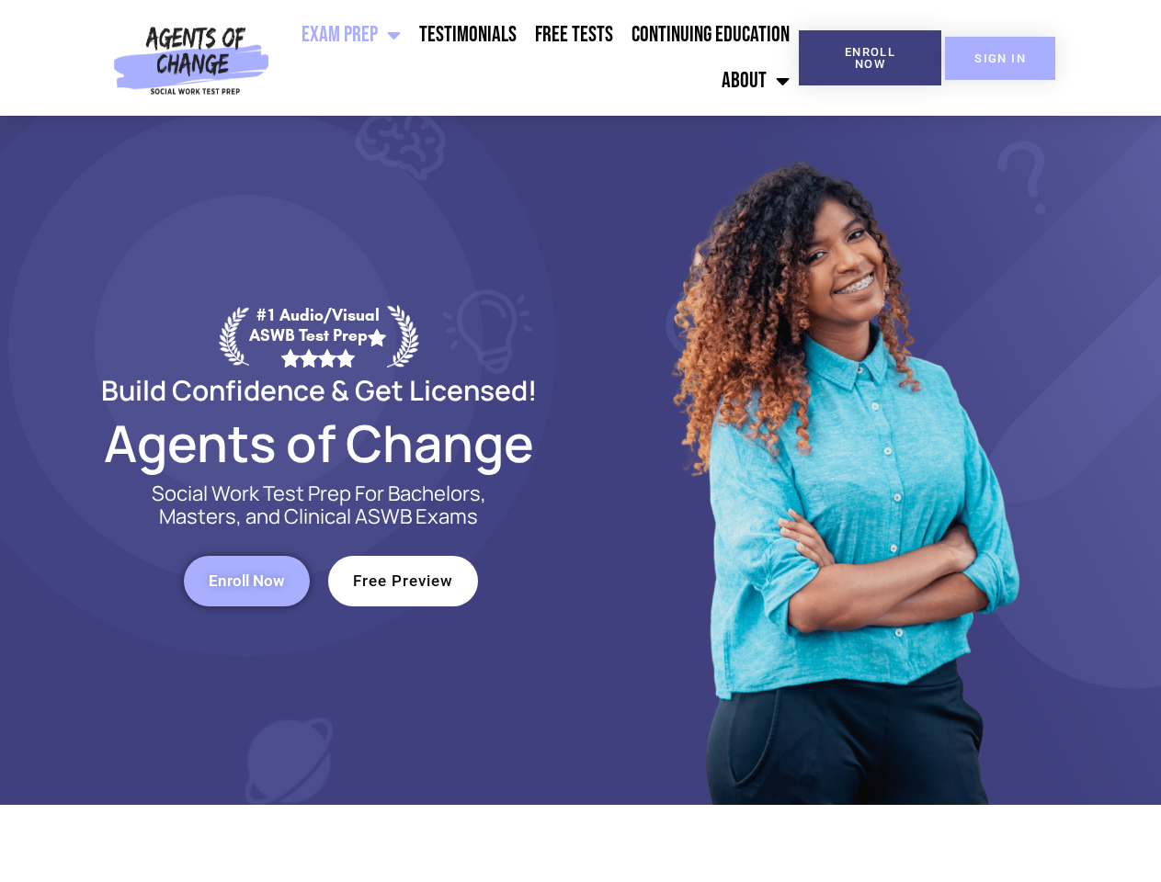 The height and width of the screenshot is (882, 1161). Describe the element at coordinates (755, 81) in the screenshot. I see `a: About` at that location.